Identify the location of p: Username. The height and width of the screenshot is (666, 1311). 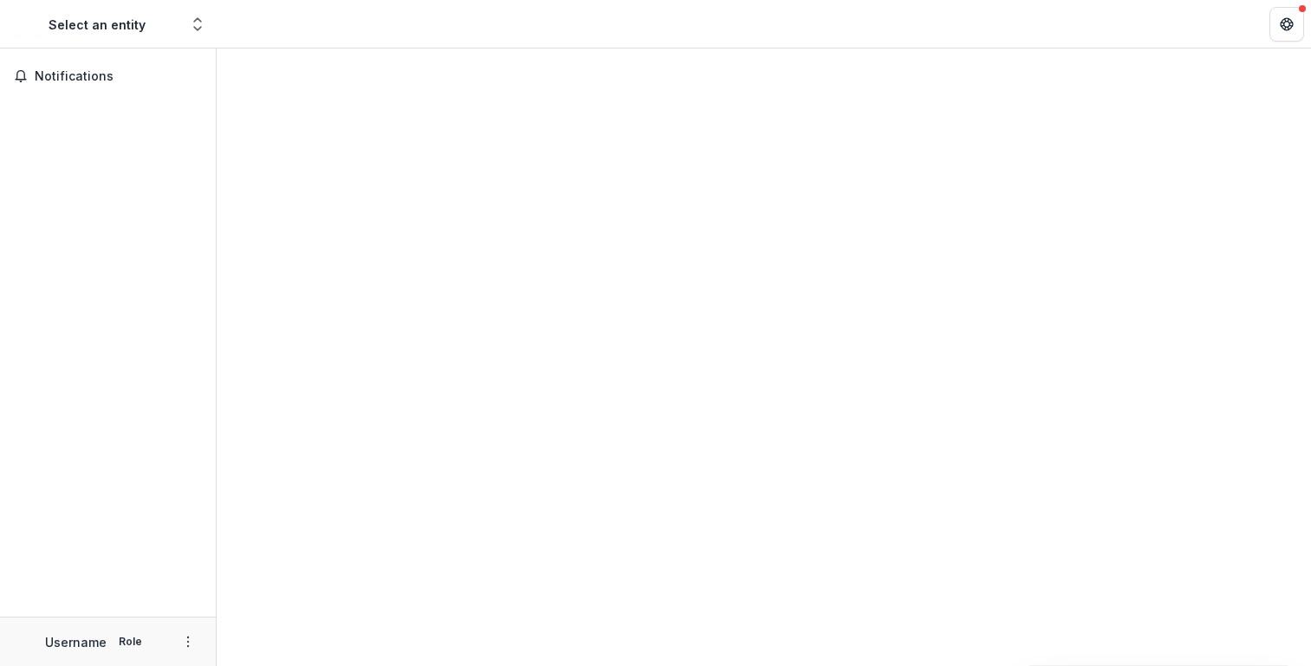
(75, 642).